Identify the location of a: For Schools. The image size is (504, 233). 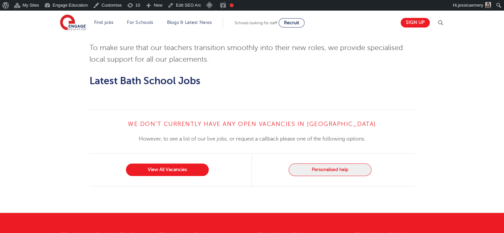
(140, 22).